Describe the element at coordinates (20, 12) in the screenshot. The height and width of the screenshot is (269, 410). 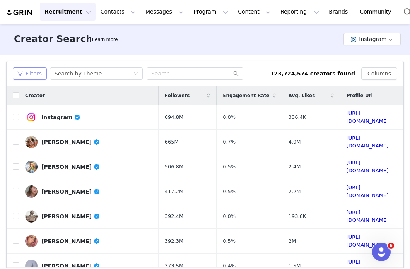
I see `a: grin logo` at that location.